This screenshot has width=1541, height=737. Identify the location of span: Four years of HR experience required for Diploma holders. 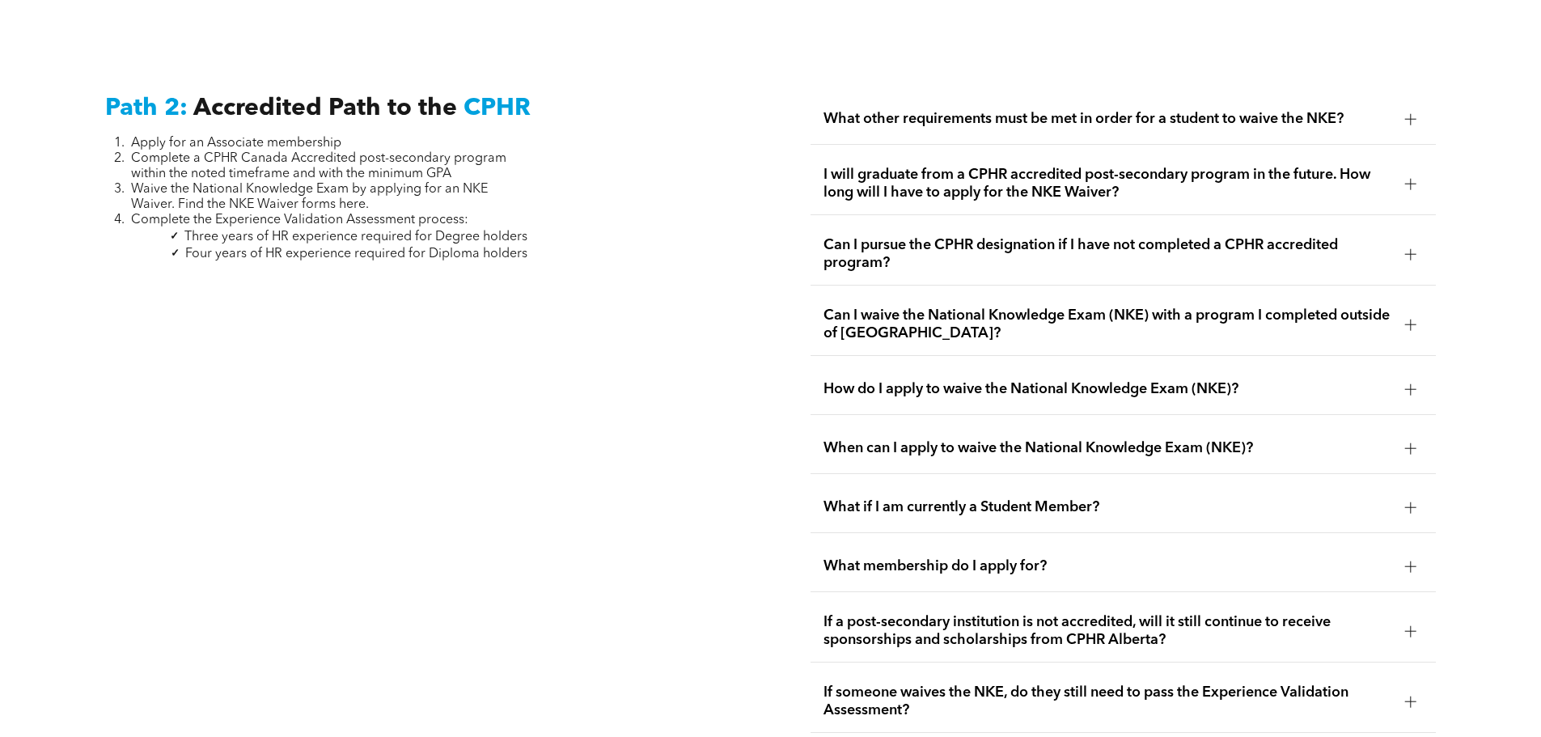
(356, 254).